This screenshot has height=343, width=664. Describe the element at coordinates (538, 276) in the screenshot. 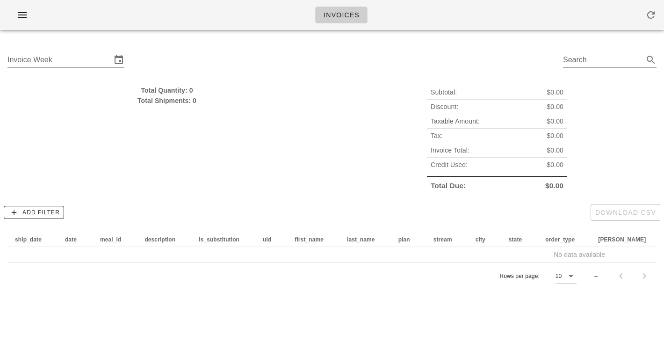

I see `div: Rows per page:` at that location.